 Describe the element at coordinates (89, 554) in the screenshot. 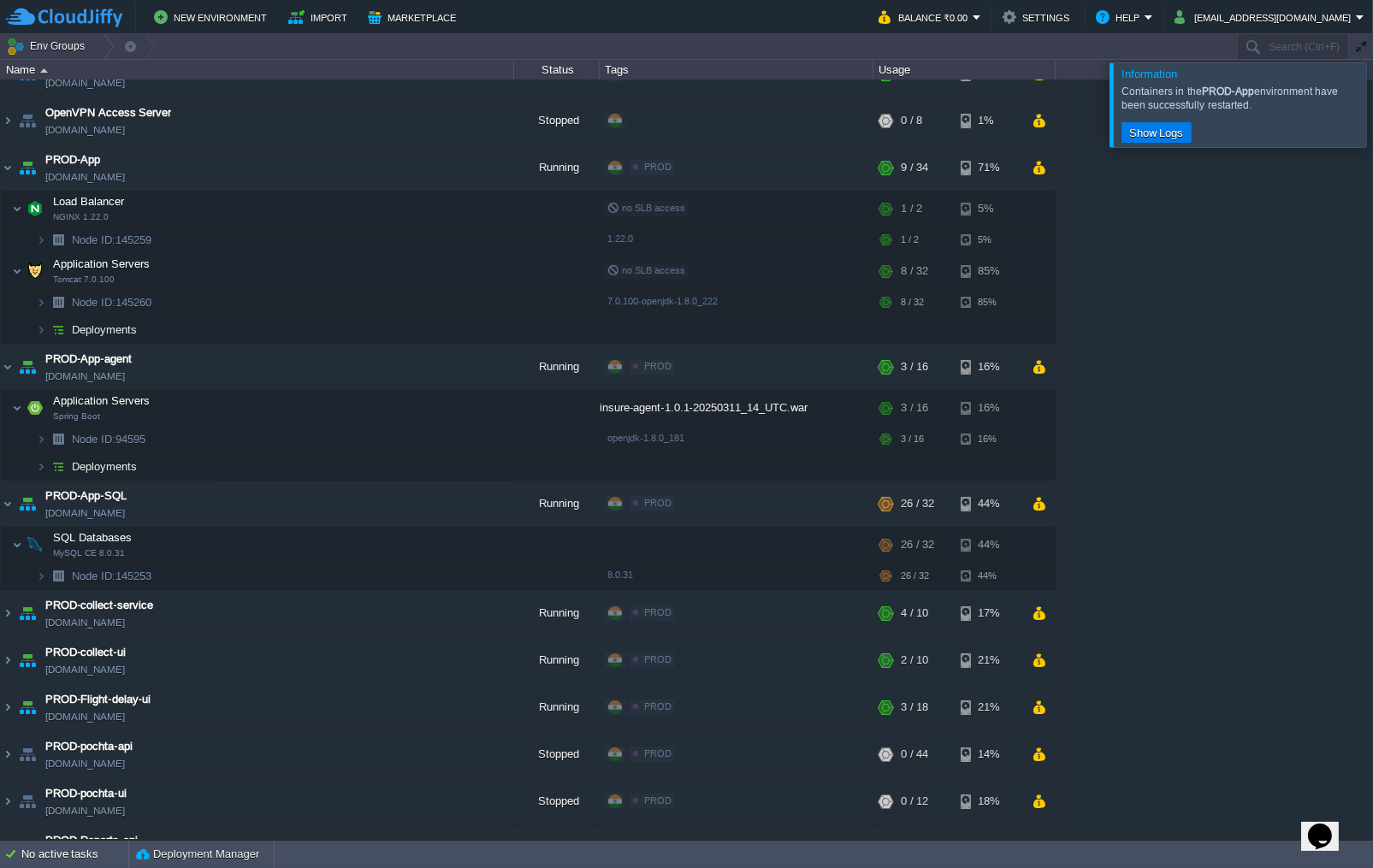

I see `span: MySQL CE 8.0.31` at that location.